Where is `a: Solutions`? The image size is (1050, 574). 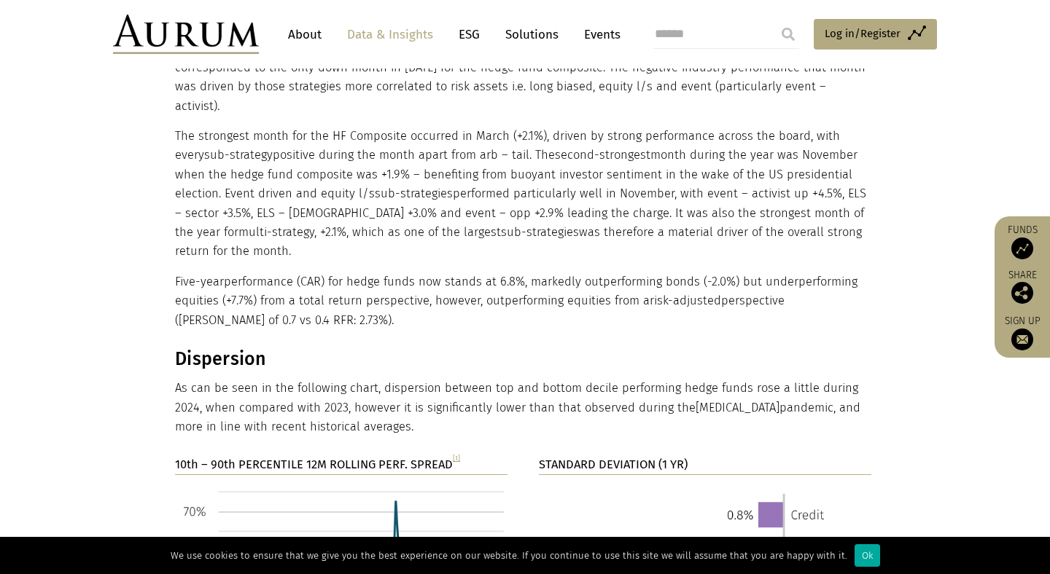 a: Solutions is located at coordinates (531, 34).